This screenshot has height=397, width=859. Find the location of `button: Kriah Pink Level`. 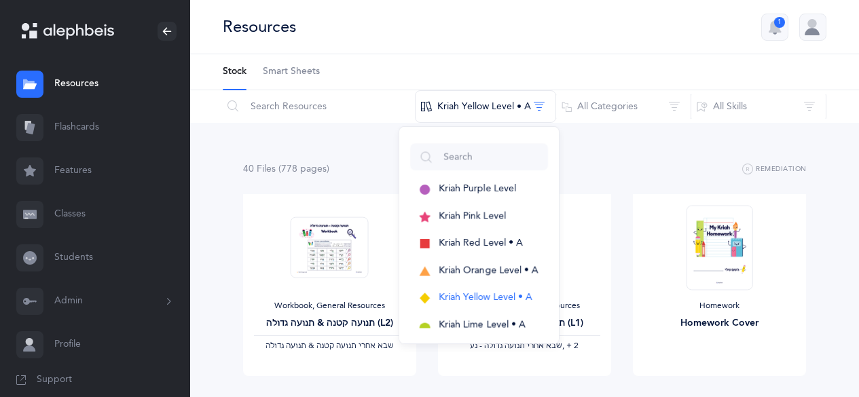

button: Kriah Pink Level is located at coordinates (479, 217).